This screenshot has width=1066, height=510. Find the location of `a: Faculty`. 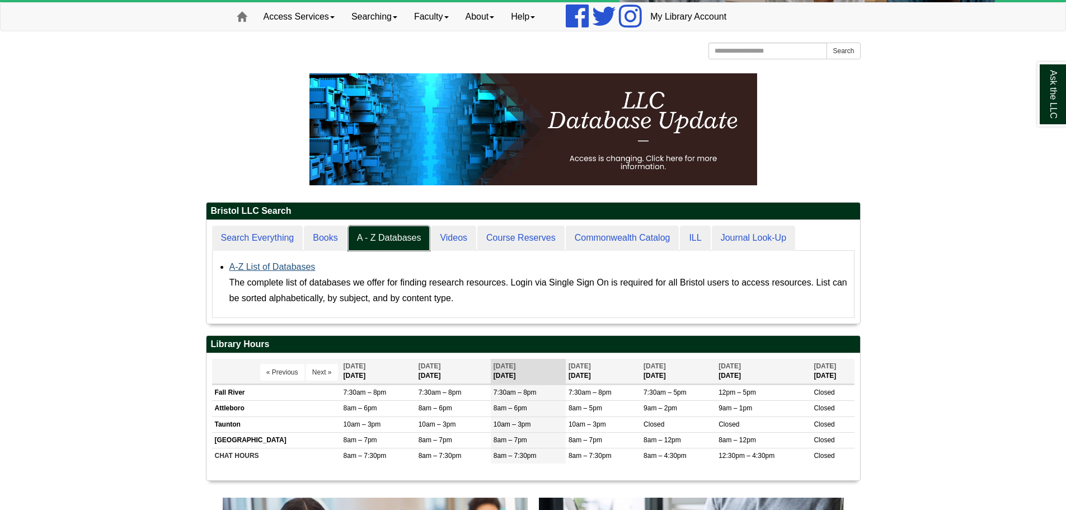

a: Faculty is located at coordinates (431, 17).